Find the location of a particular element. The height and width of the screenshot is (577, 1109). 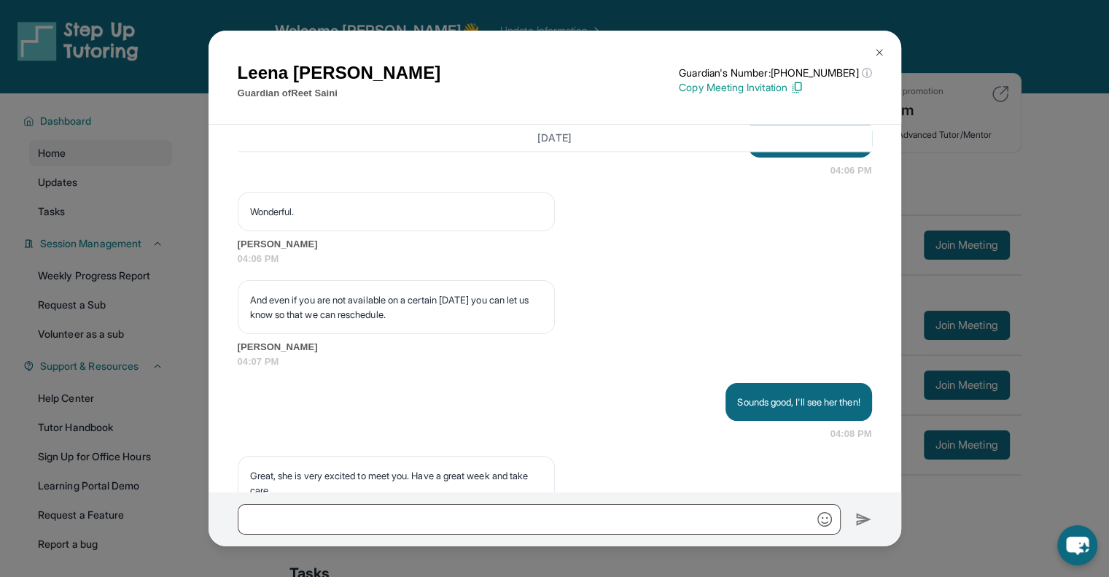

img: Close Icon is located at coordinates (879, 53).